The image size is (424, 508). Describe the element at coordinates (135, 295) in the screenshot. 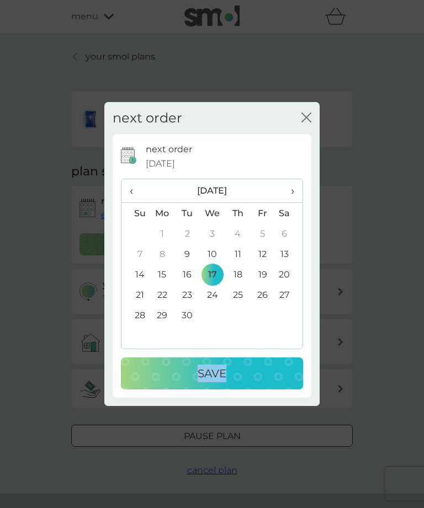

I see `td: 21` at that location.